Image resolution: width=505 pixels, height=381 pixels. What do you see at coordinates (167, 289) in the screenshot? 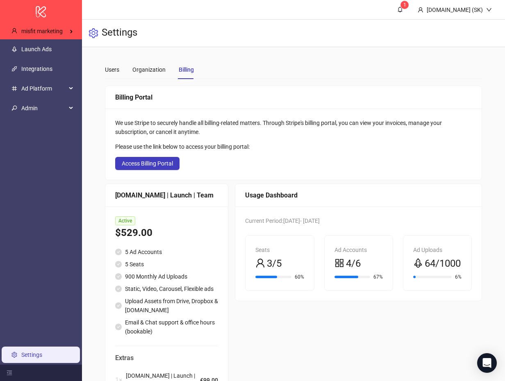
I see `li: Static, Video, Carousel, Flexible ads` at bounding box center [167, 289].